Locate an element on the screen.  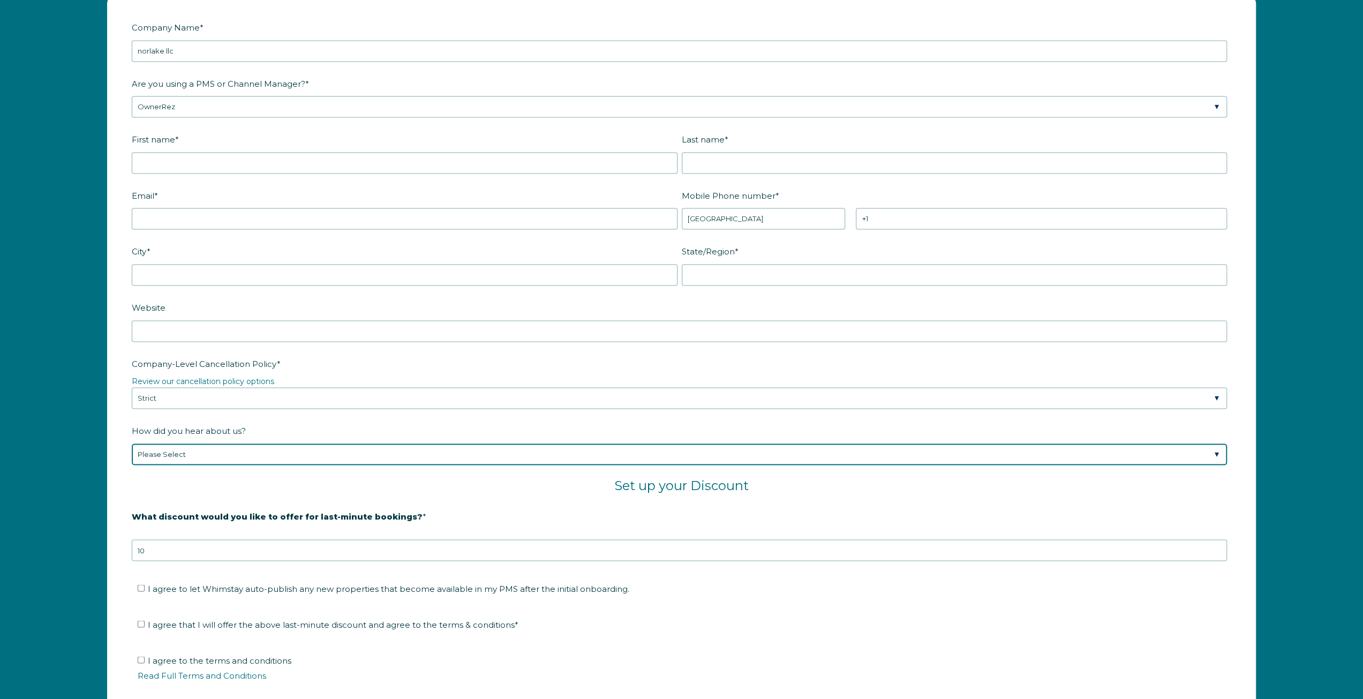
input: I agree to the terms and conditionsRead Full Terms and Conditions* is located at coordinates (141, 659).